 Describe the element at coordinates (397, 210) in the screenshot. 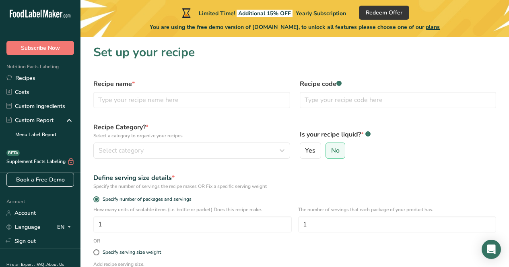

I see `p: The number of servings that each package of your product has.` at that location.